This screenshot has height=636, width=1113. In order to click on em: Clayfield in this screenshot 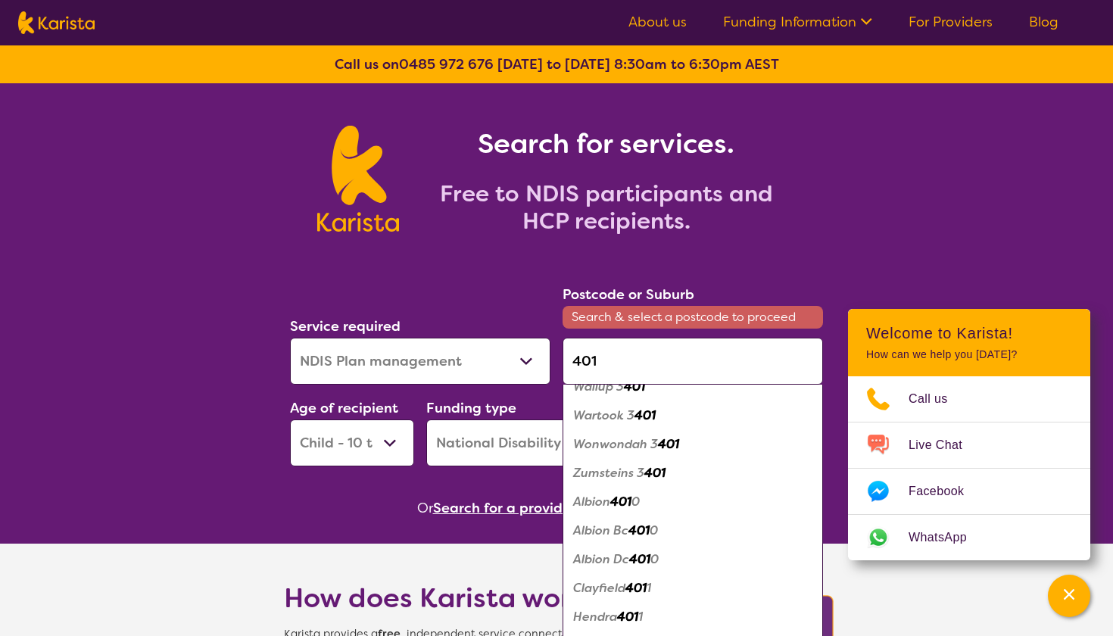, I will do `click(599, 587)`.